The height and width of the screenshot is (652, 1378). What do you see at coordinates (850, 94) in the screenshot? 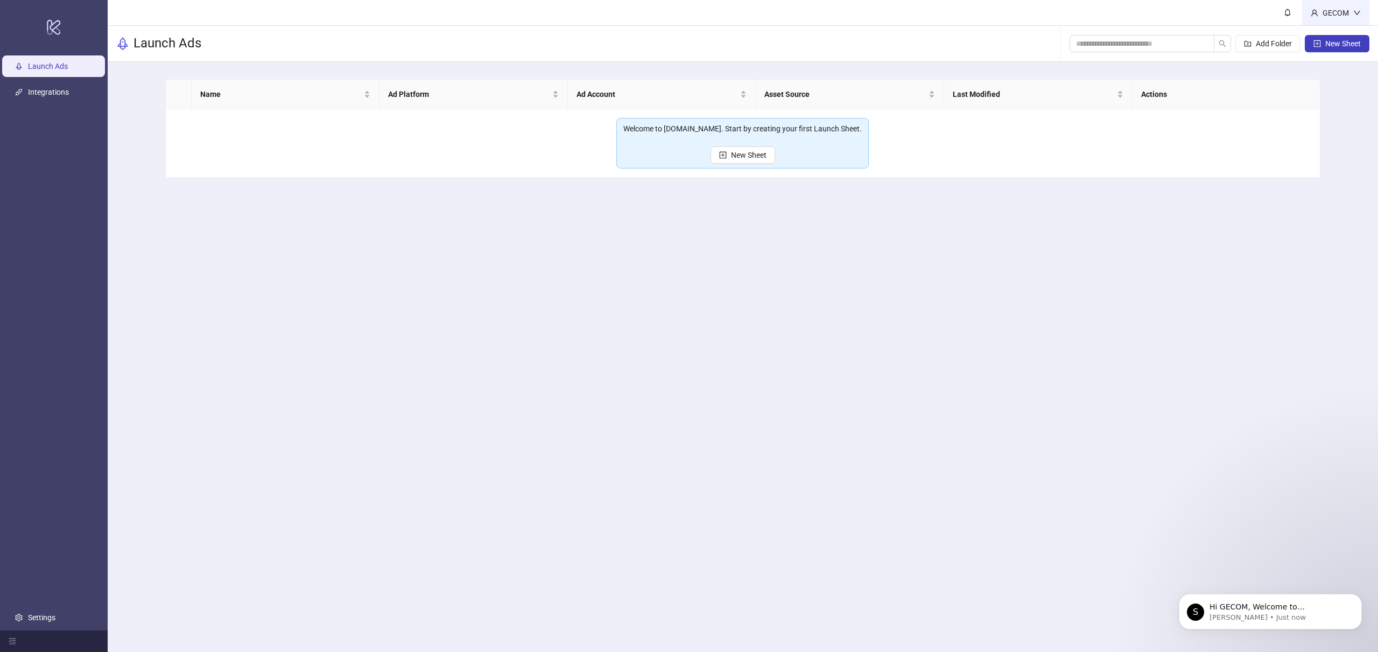
I see `th: Asset Source` at bounding box center [850, 94].